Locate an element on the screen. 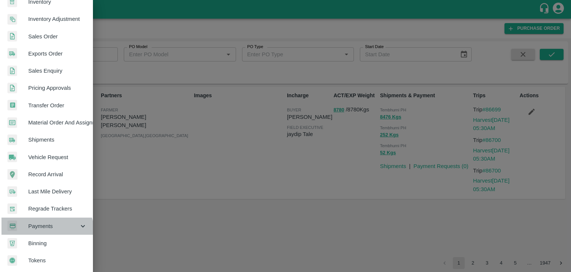 Image resolution: width=571 pixels, height=272 pixels. span: Shipments is located at coordinates (58, 139).